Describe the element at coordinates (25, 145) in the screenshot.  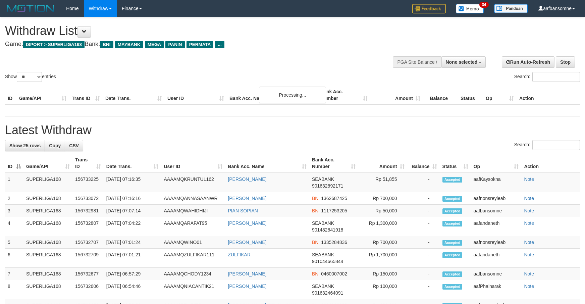
I see `span: Show 25 rows` at that location.